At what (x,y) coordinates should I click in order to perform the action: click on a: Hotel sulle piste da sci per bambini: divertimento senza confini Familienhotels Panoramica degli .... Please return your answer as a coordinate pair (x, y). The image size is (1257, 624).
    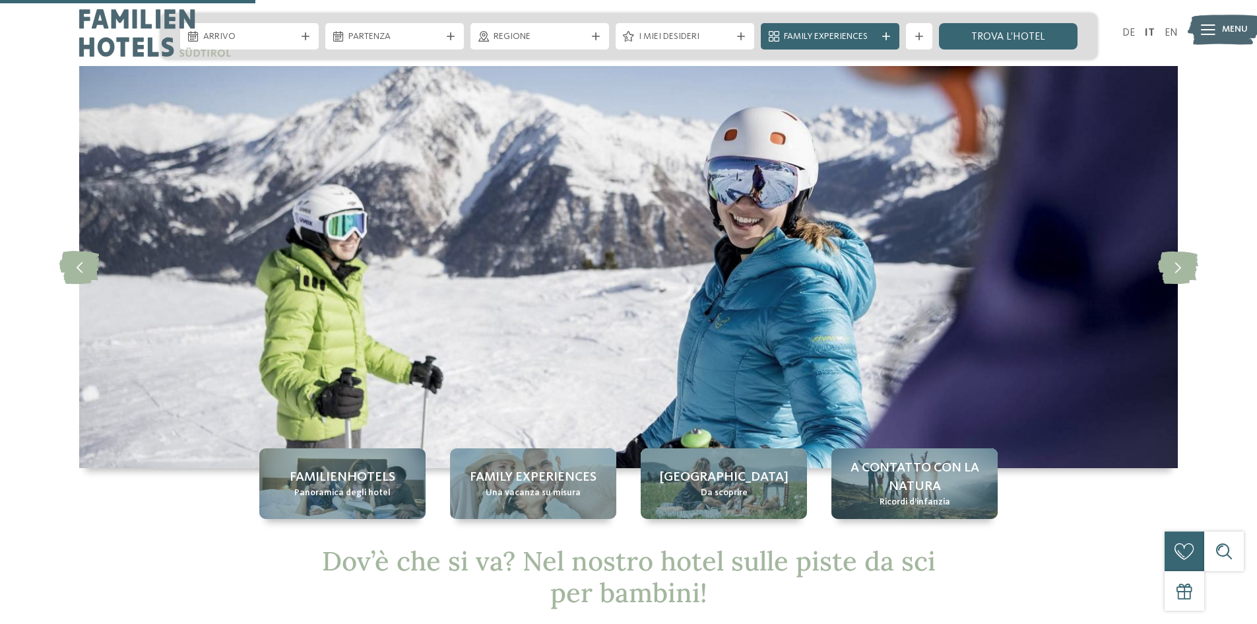
    Looking at the image, I should click on (342, 483).